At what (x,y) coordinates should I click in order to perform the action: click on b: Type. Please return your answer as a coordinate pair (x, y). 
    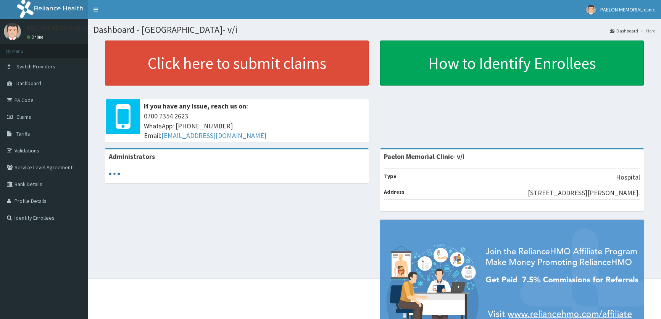
    Looking at the image, I should click on (390, 176).